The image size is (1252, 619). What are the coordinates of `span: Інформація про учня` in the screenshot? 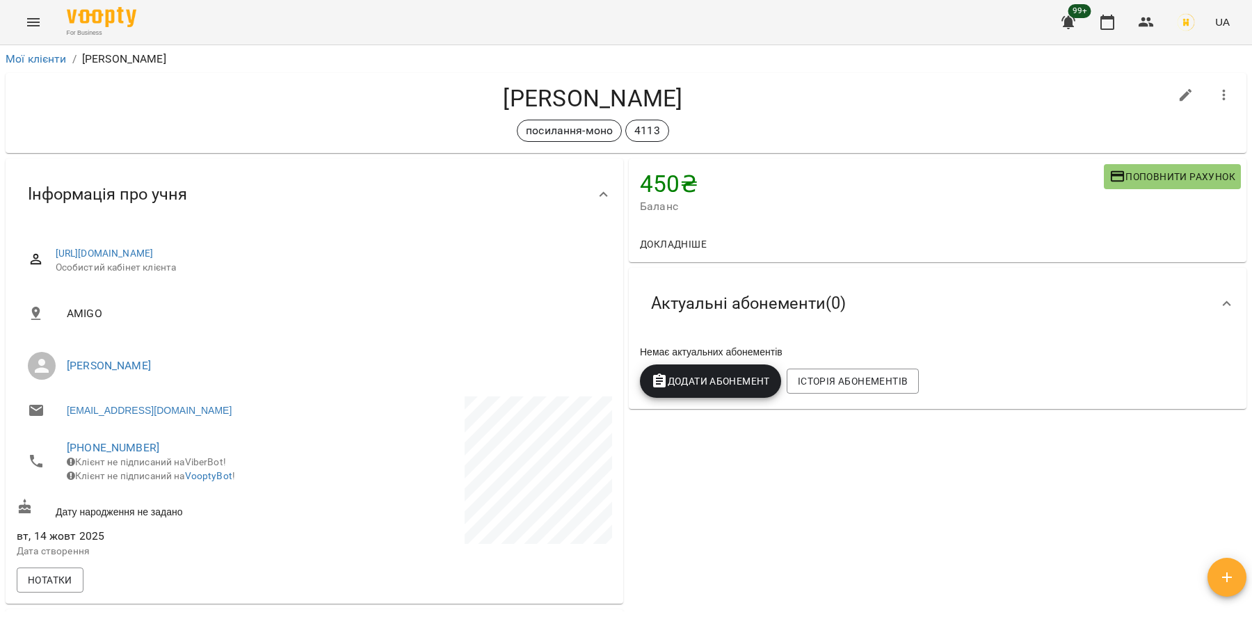 It's located at (107, 194).